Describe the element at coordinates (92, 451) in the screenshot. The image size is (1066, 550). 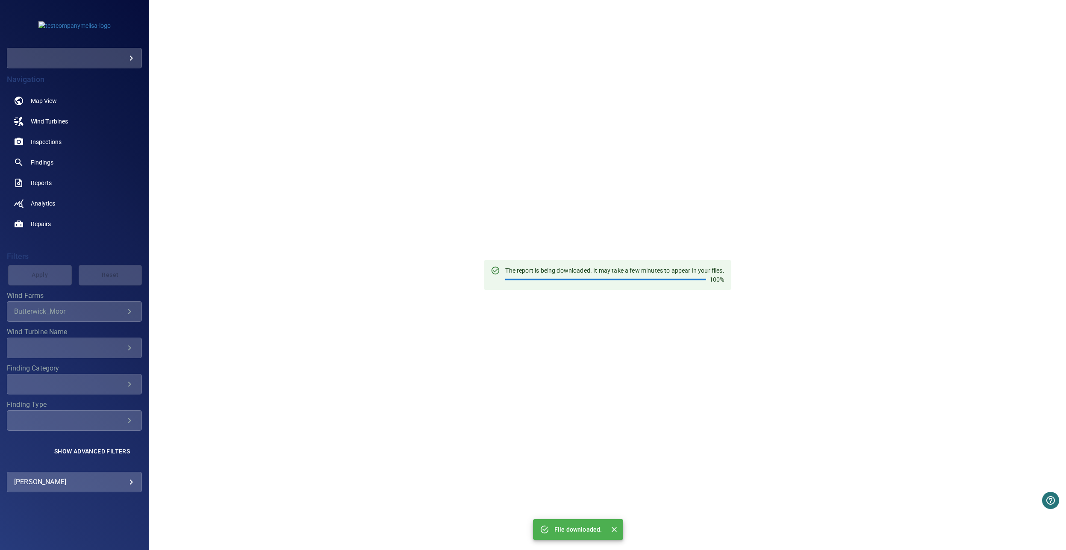
I see `span: Show Advanced Filters` at that location.